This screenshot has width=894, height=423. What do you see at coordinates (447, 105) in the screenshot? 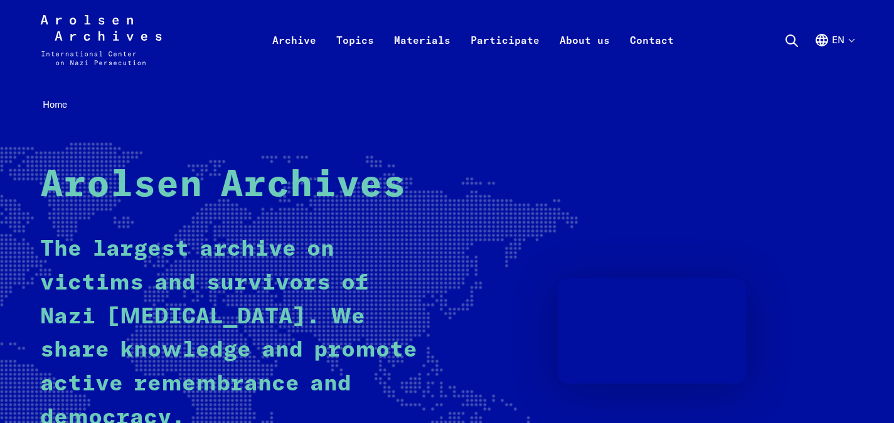
I see `nav: Breadcrumb` at bounding box center [447, 105].